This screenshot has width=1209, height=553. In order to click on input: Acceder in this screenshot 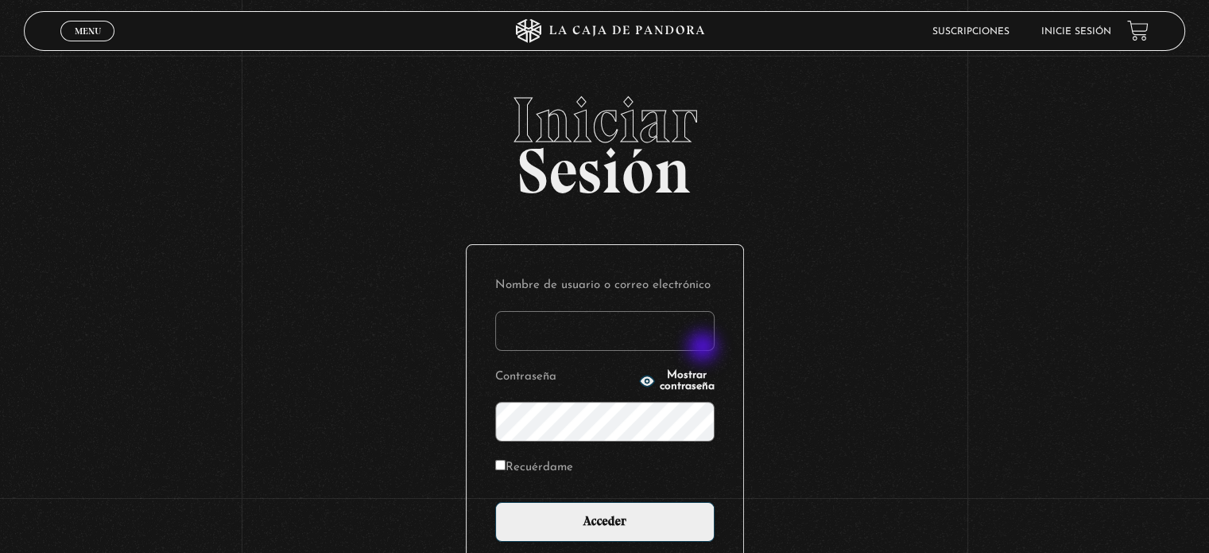, I will do `click(605, 522)`.